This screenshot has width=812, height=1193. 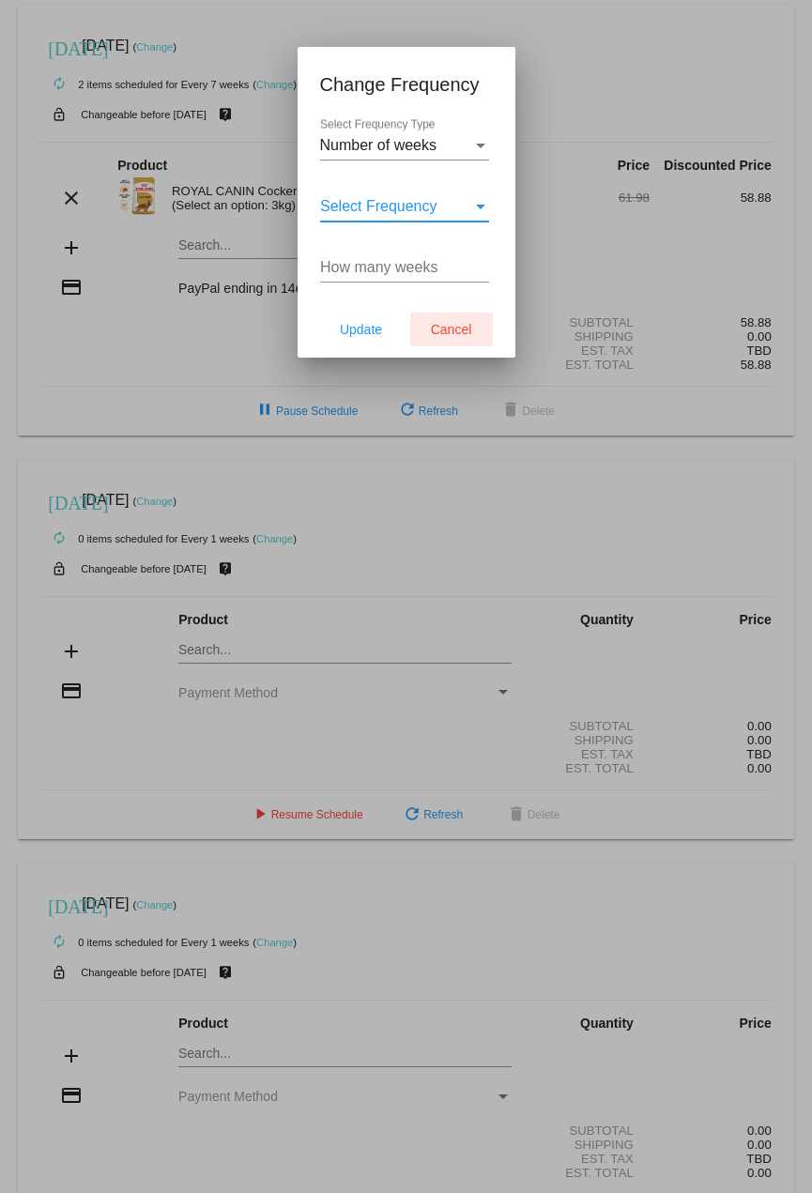 What do you see at coordinates (378, 145) in the screenshot?
I see `span: Number of weeks` at bounding box center [378, 145].